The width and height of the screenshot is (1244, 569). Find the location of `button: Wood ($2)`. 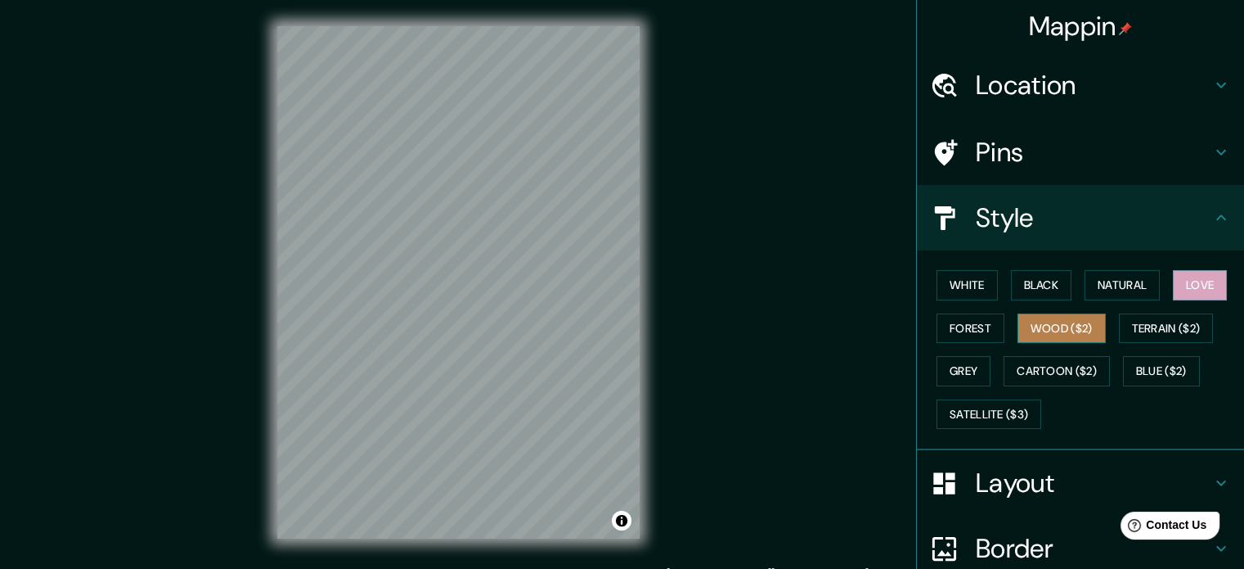

button: Wood ($2) is located at coordinates (1062, 328).